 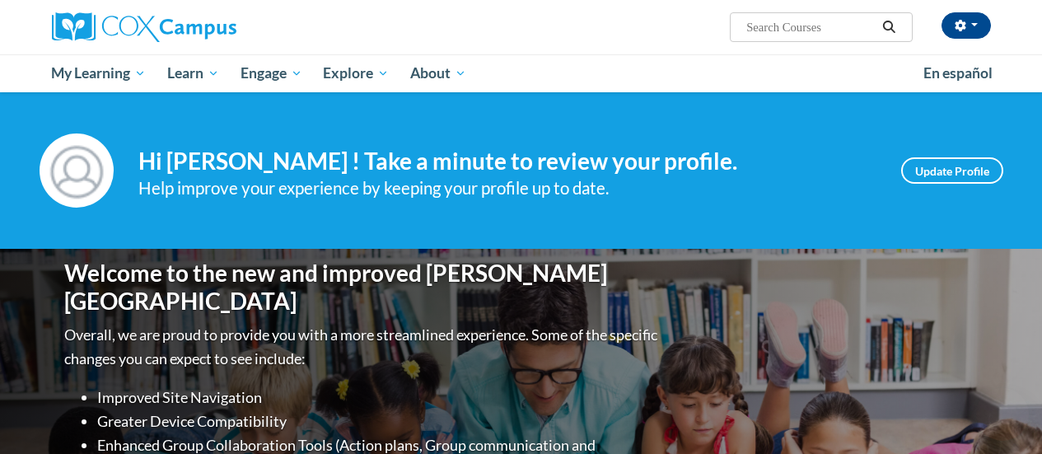 I want to click on div: Help improve your experience by keeping your profile up to date., so click(x=508, y=188).